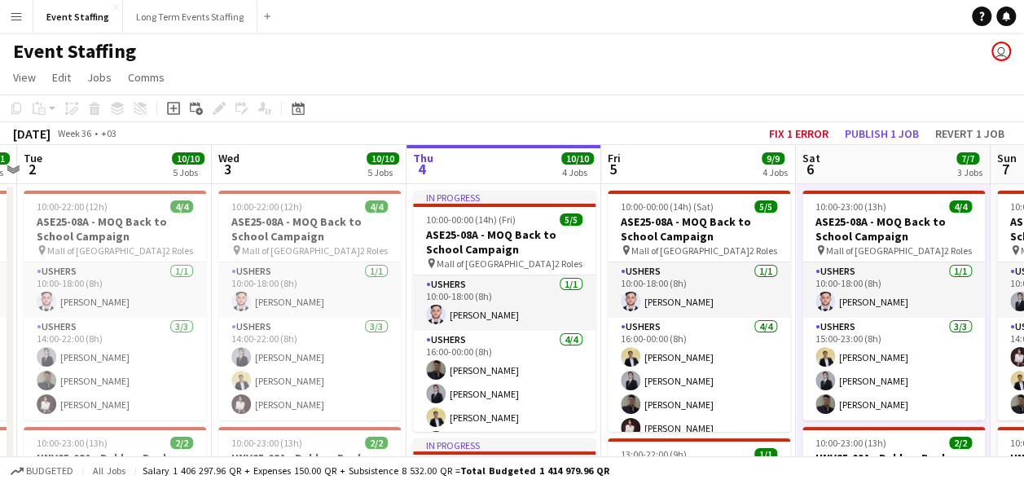 The width and height of the screenshot is (1024, 484). I want to click on button: Event Staffing, so click(78, 16).